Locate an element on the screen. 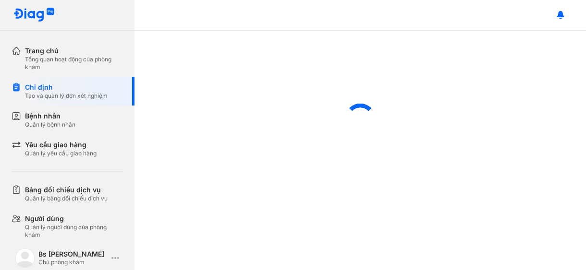 The height and width of the screenshot is (270, 586). div: Yêu cầu giao hàng is located at coordinates (61, 145).